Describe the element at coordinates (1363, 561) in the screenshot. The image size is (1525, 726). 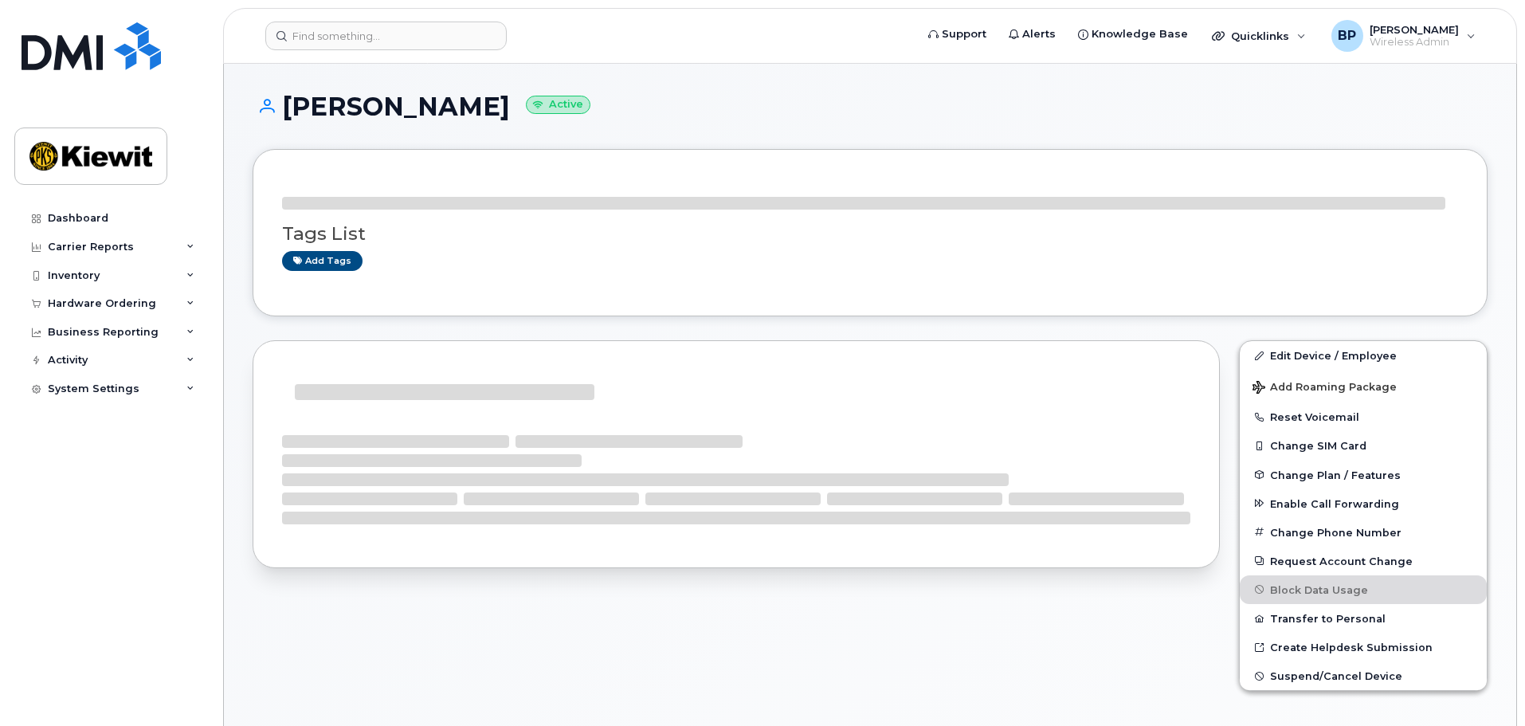
I see `button: Request Account Change` at that location.